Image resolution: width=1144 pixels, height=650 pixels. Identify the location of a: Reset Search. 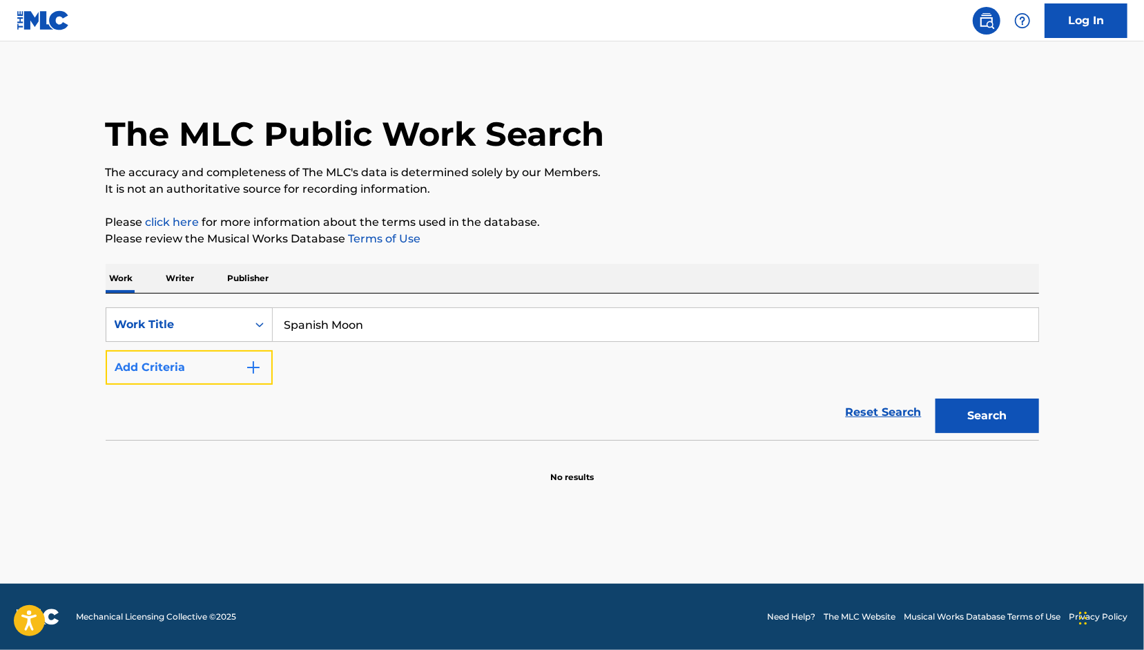
(884, 412).